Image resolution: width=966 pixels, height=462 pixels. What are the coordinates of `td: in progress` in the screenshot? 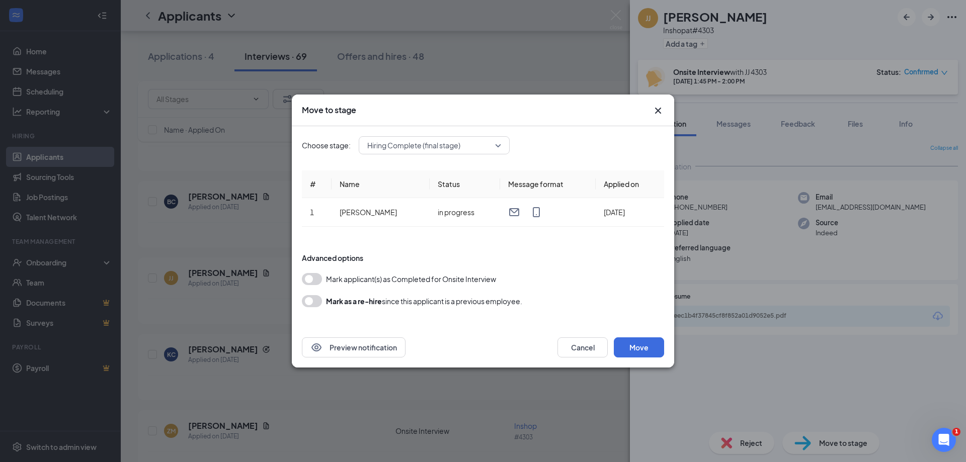 It's located at (465, 212).